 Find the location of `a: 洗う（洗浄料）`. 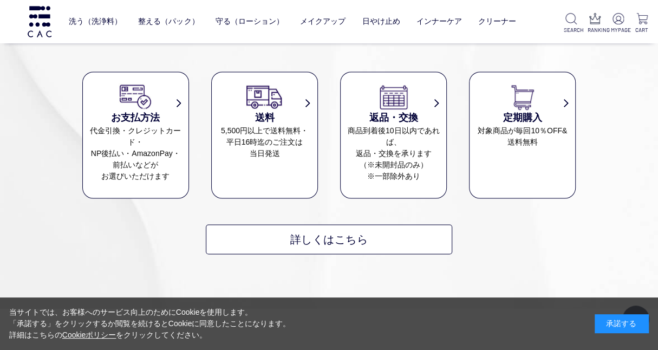

a: 洗う（洗浄料） is located at coordinates (95, 22).